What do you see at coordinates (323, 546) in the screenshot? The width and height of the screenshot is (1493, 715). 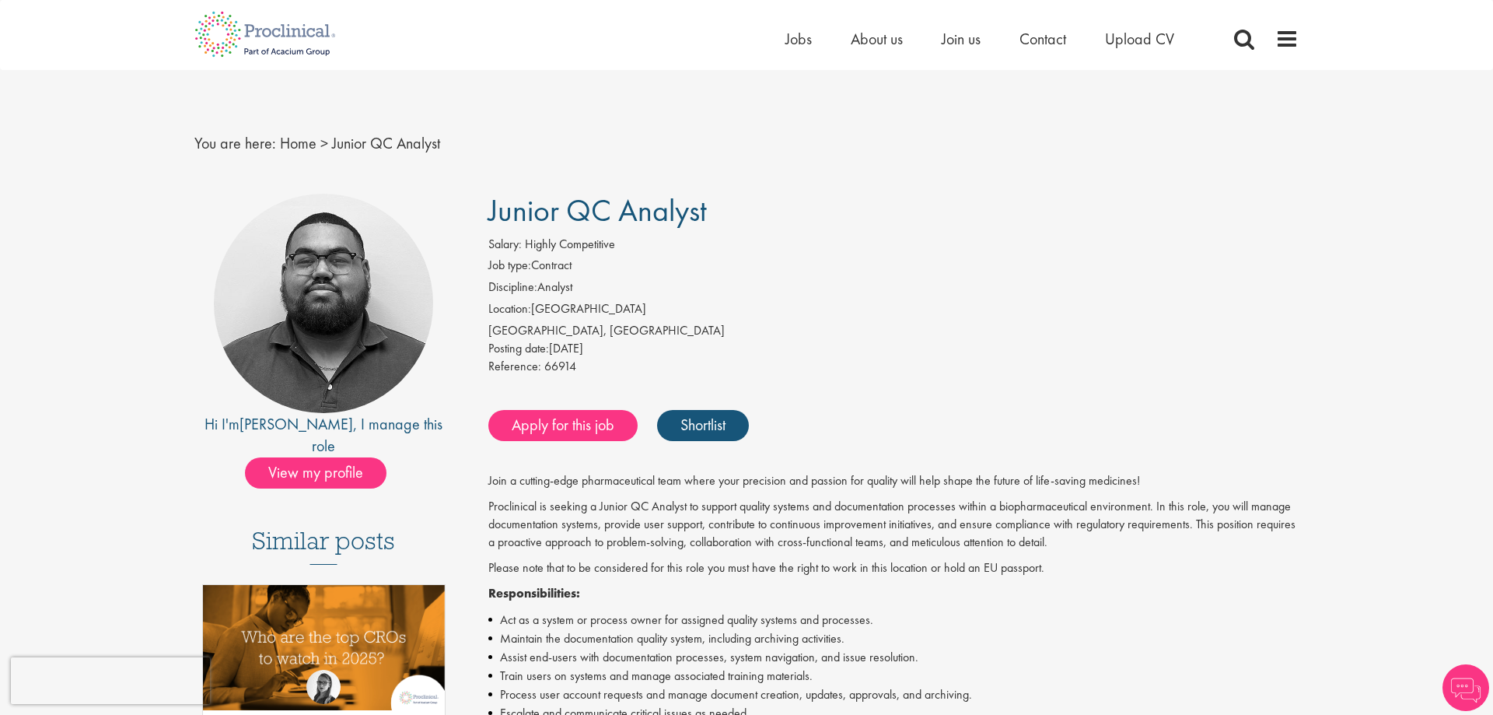 I see `h3: Similar posts` at bounding box center [323, 546].